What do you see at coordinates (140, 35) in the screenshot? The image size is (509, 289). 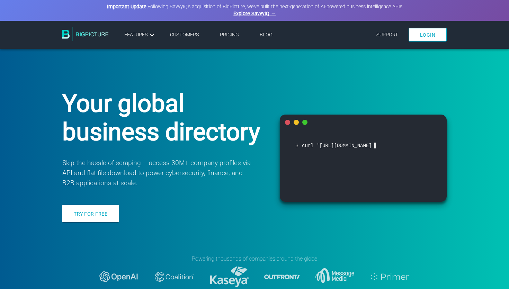 I see `span: Features` at bounding box center [140, 35].